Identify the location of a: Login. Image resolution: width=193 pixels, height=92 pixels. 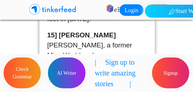
(132, 10).